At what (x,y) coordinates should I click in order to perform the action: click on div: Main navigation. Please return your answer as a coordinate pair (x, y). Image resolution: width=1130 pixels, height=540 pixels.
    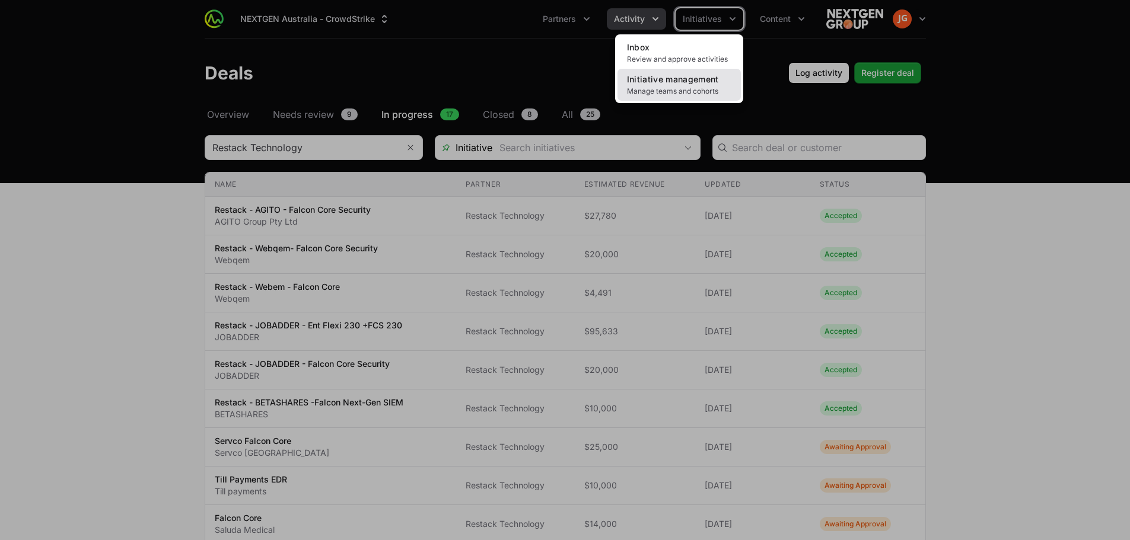
    Looking at the image, I should click on (518, 19).